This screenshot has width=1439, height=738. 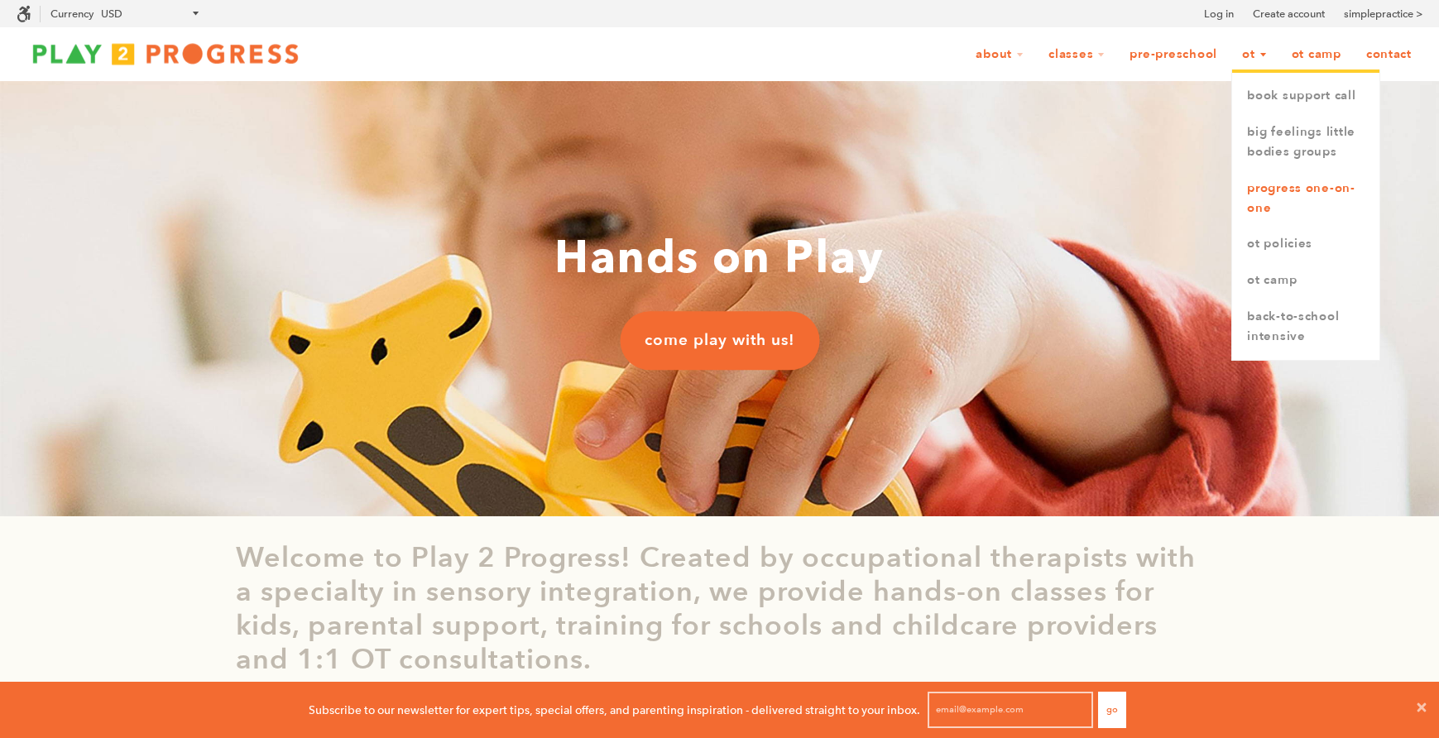 What do you see at coordinates (1173, 55) in the screenshot?
I see `a: Pre-Preschool` at bounding box center [1173, 55].